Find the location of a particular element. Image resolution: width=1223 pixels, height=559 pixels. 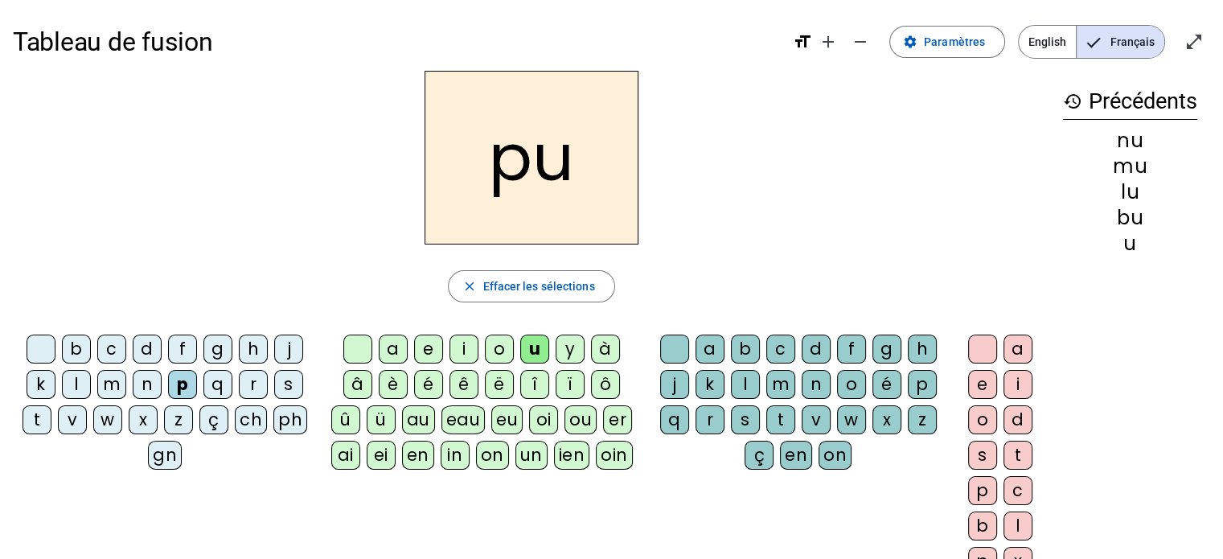

h1: Tableau de fusion is located at coordinates (397, 42).